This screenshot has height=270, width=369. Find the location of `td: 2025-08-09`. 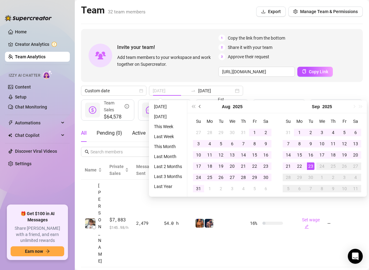

td: 2025-08-09 is located at coordinates (266, 144).